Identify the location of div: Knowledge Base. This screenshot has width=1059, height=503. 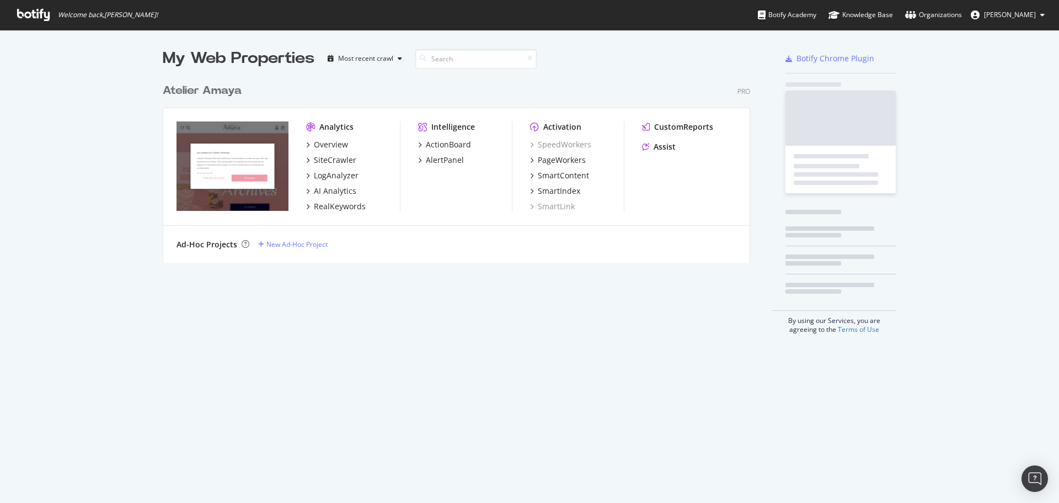
(861, 15).